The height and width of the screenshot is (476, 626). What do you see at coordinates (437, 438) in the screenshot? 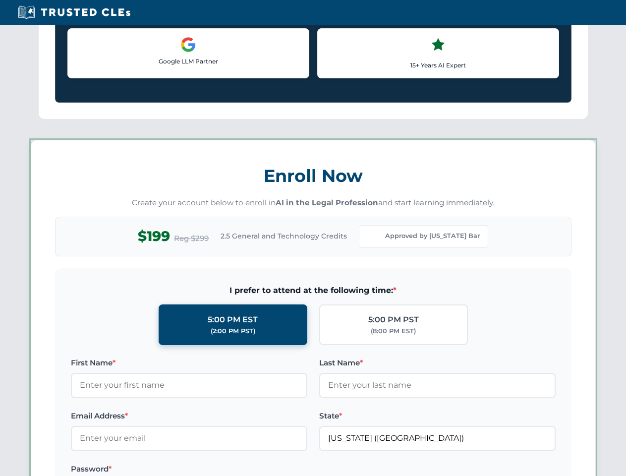
I see `input: Florida (FL)` at bounding box center [437, 438].